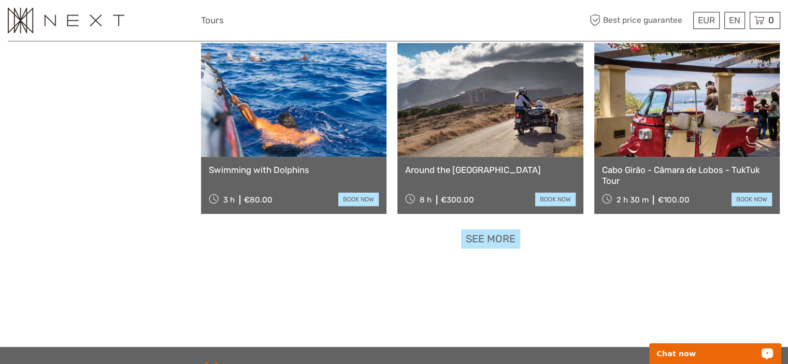  What do you see at coordinates (425, 200) in the screenshot?
I see `span: 8 h` at bounding box center [425, 200].